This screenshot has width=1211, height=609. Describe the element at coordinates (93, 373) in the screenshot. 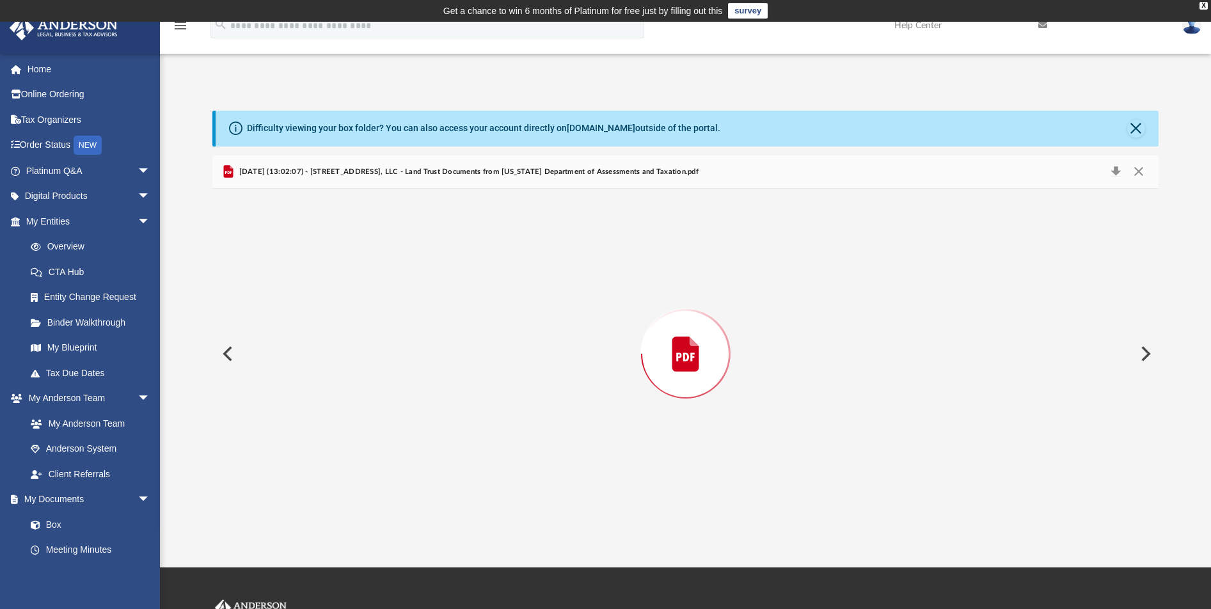

I see `a: Tax Due Dates` at that location.